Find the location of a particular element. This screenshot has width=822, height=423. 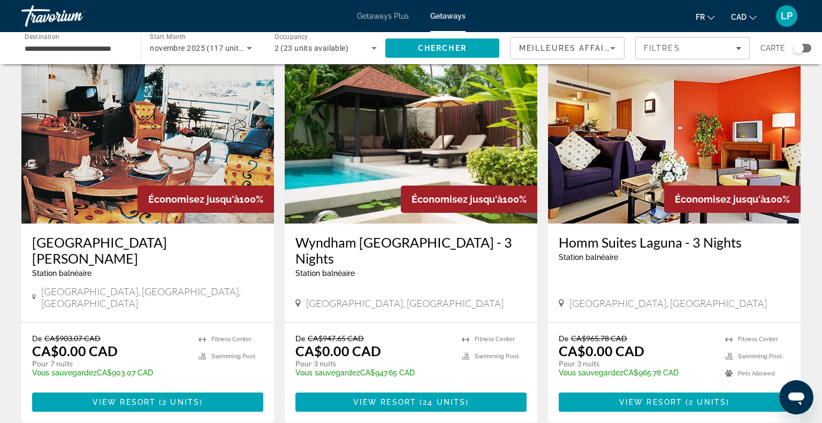

button: Change language is located at coordinates (705, 17).